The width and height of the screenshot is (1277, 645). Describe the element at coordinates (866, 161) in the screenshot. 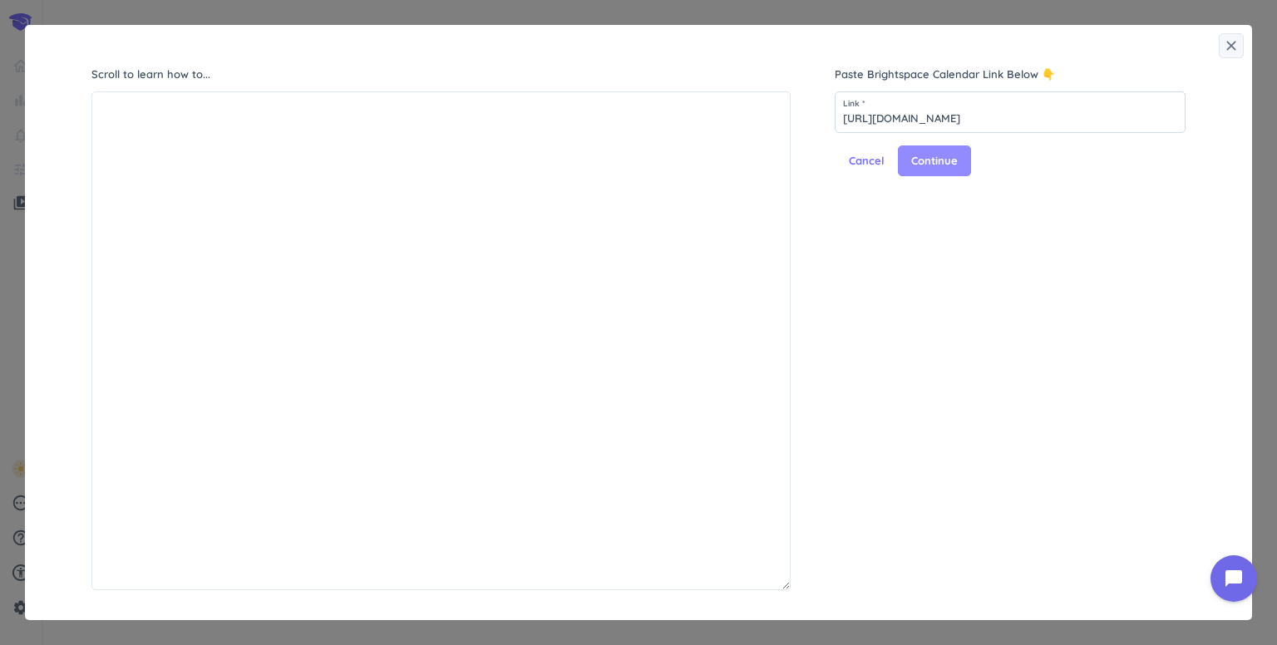

I see `span: Cancel` at that location.